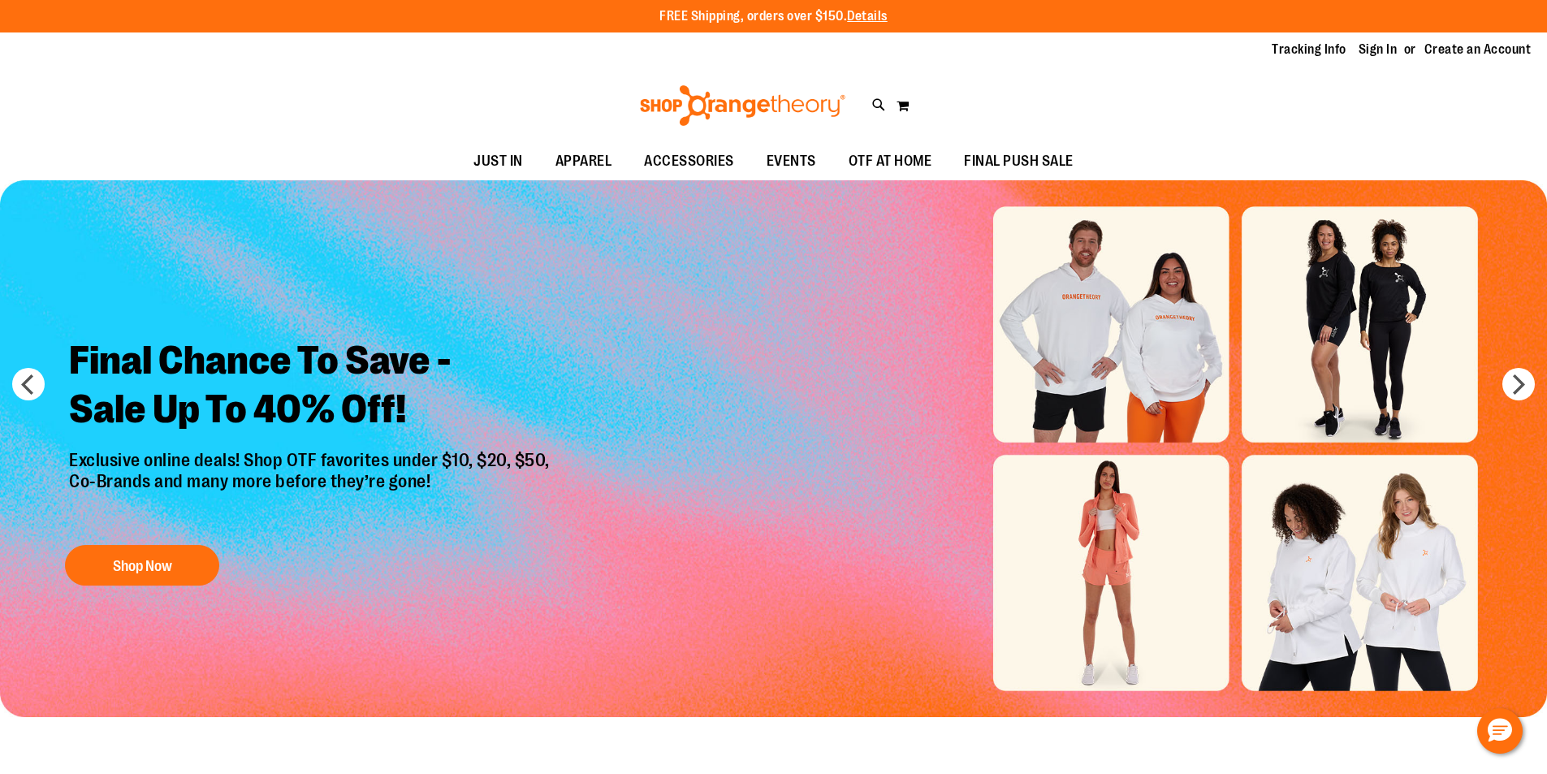 Image resolution: width=1547 pixels, height=774 pixels. What do you see at coordinates (142, 565) in the screenshot?
I see `button: Shop Now` at bounding box center [142, 565].